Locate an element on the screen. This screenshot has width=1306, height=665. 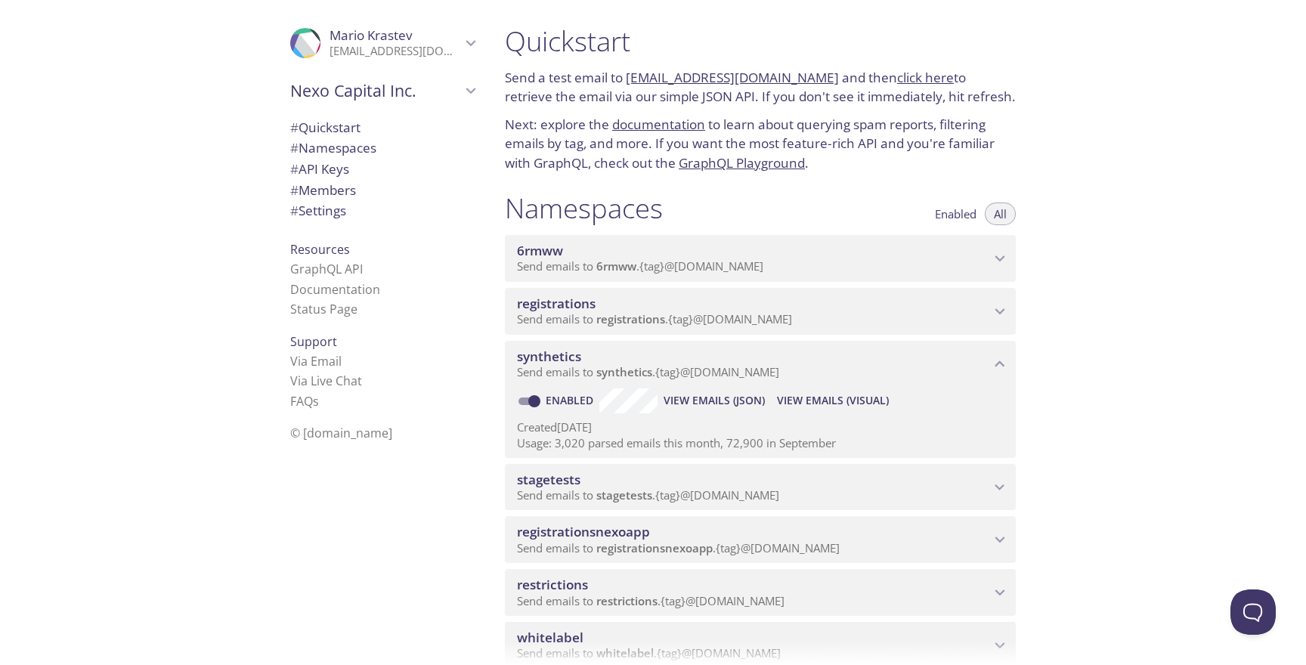
div: Team Settings is located at coordinates (382, 211).